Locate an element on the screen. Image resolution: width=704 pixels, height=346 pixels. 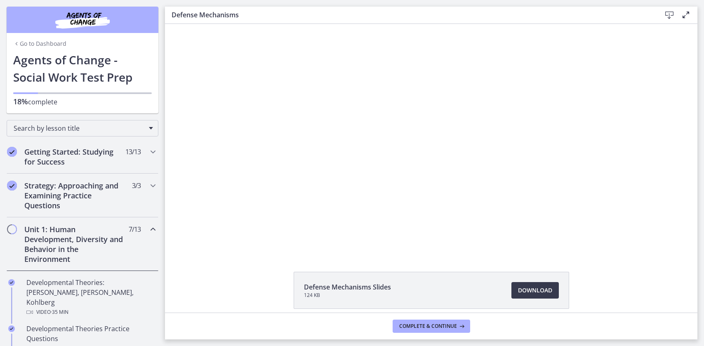
h2: Unit 1: Human Development, Diversity and Behavior in the Environment is located at coordinates (75, 244).